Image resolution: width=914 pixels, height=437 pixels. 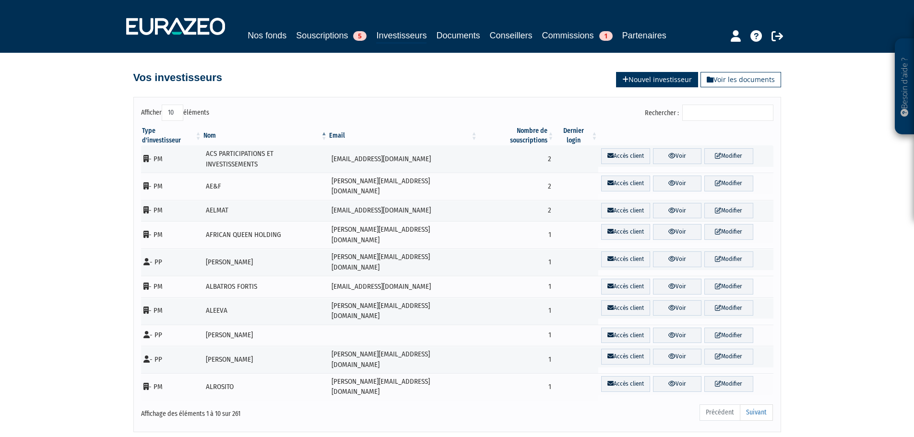 I want to click on p: Besoin d'aide ?, so click(x=905, y=87).